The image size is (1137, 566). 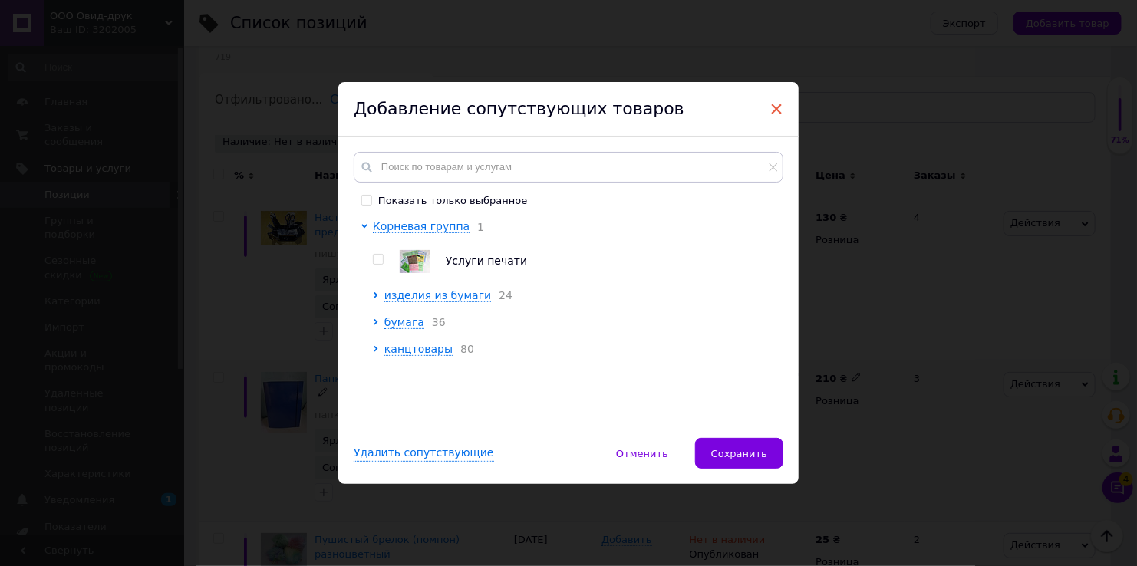 I want to click on span: 36, so click(x=435, y=322).